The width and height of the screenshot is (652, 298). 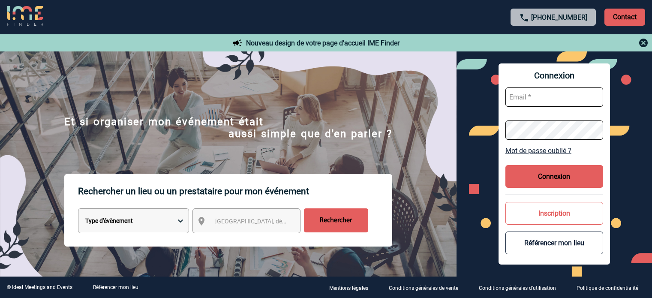 What do you see at coordinates (554, 176) in the screenshot?
I see `button: Connexion` at bounding box center [554, 176].